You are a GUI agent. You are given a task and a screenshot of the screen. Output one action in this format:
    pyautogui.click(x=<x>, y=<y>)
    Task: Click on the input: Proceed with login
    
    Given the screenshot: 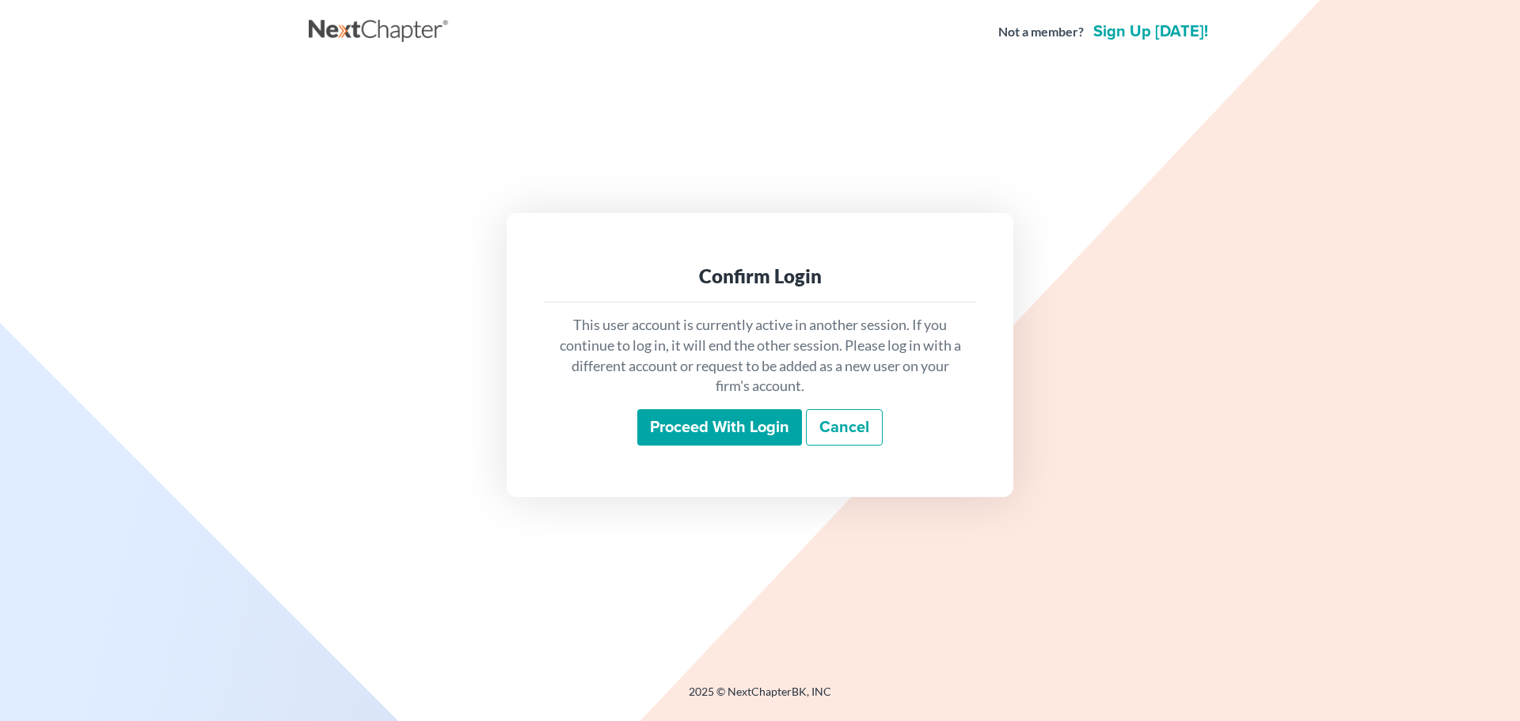 What is the action you would take?
    pyautogui.click(x=720, y=428)
    